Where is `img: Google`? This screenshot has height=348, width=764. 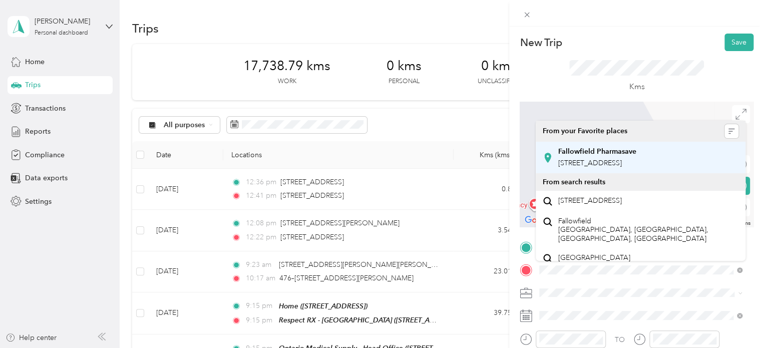 img: Google is located at coordinates (539, 220).